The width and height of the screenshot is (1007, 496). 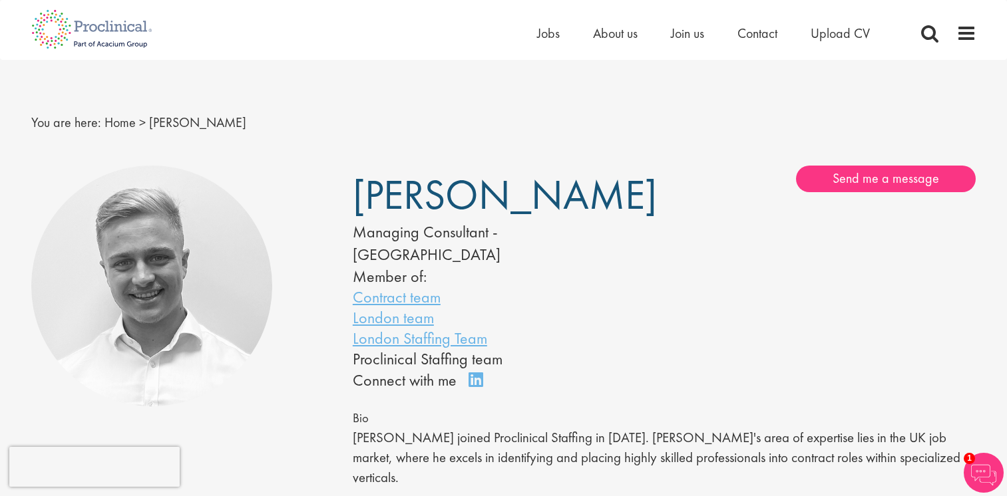 What do you see at coordinates (361, 418) in the screenshot?
I see `span: Bio` at bounding box center [361, 418].